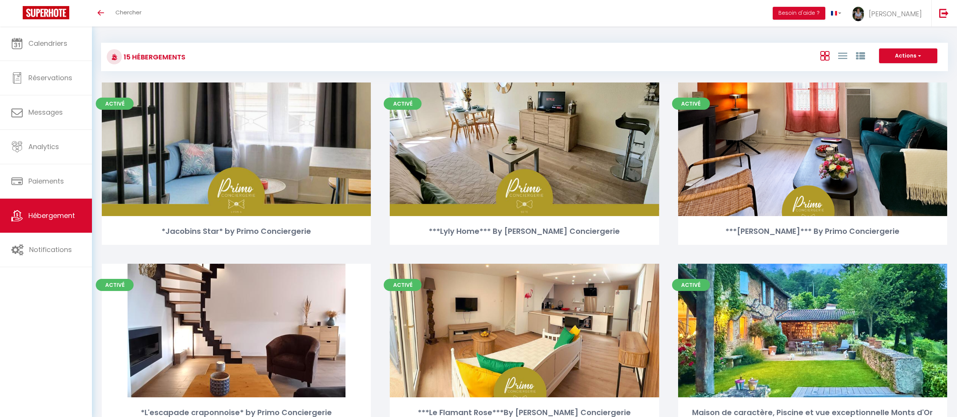 Image resolution: width=957 pixels, height=417 pixels. What do you see at coordinates (798, 13) in the screenshot?
I see `button: Besoin d'aide ?` at bounding box center [798, 13].